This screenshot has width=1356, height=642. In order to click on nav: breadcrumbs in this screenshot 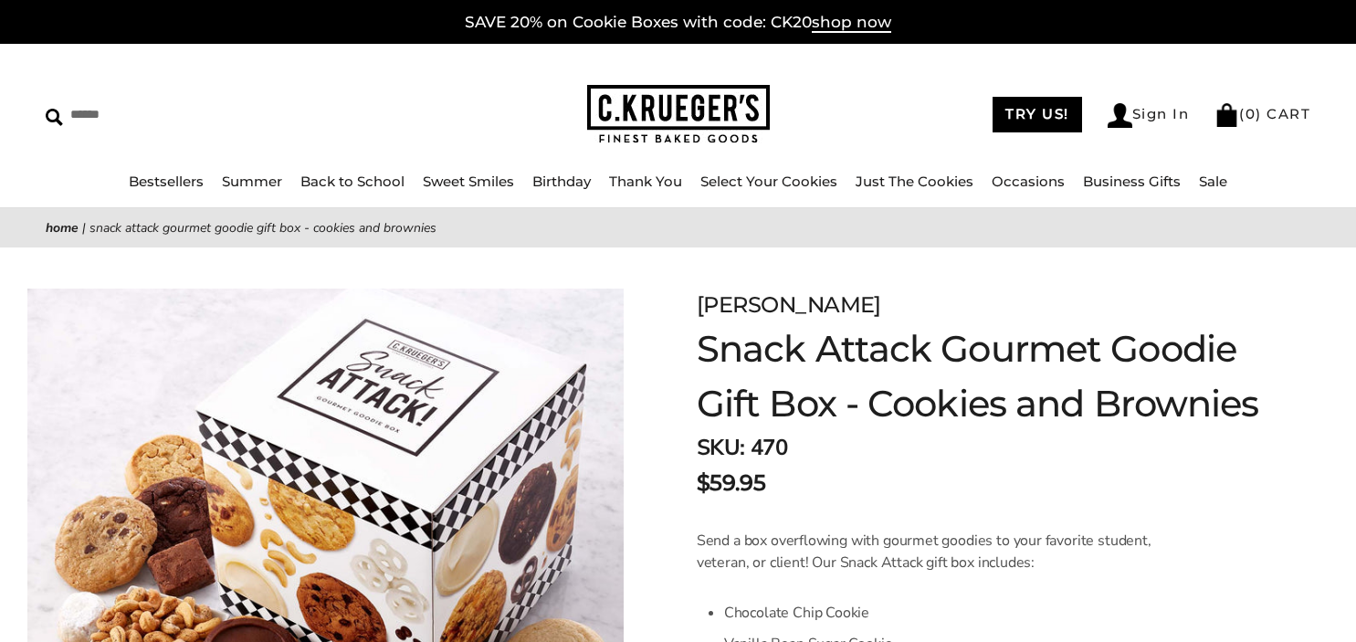, I will do `click(677, 227)`.